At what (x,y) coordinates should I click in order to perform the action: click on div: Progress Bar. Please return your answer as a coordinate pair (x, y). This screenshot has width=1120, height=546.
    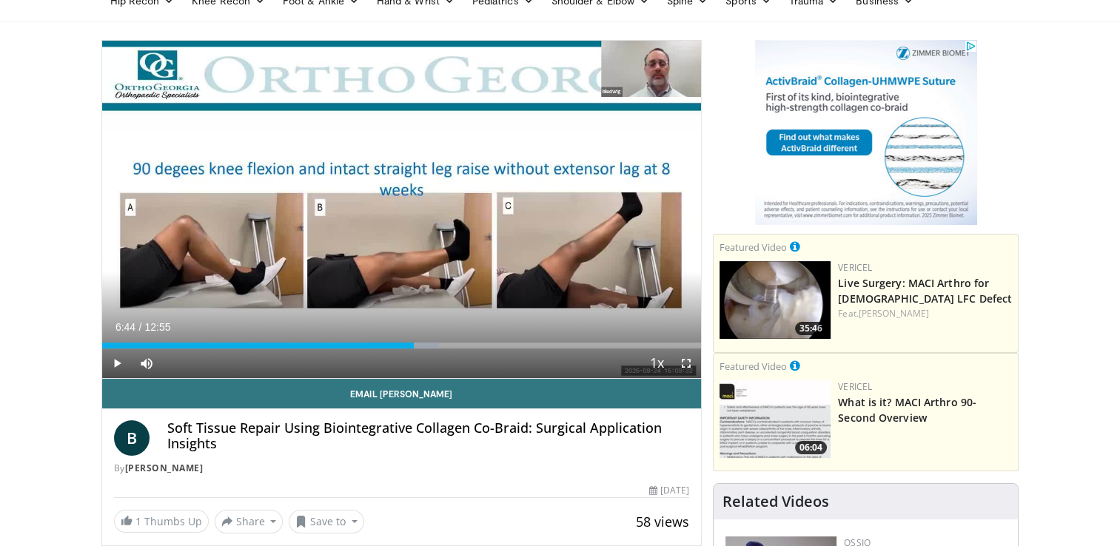
    Looking at the image, I should click on (402, 346).